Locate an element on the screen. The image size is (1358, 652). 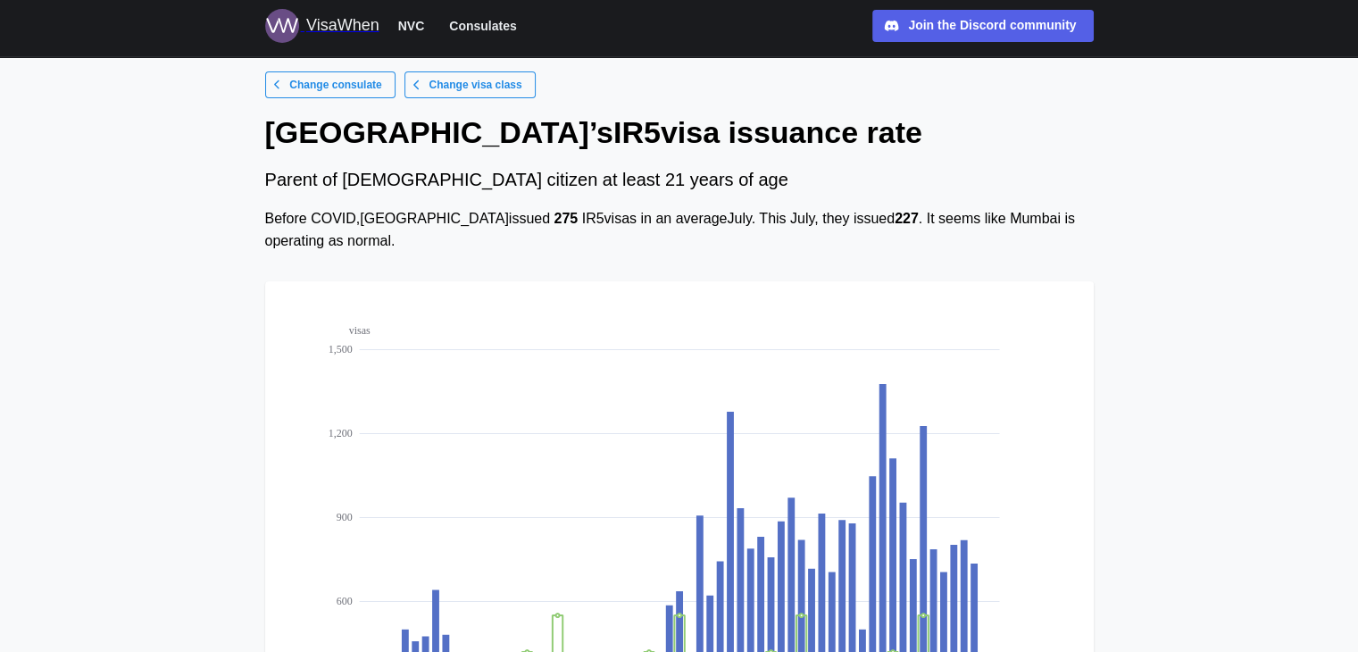
a: Consulates is located at coordinates (482, 26).